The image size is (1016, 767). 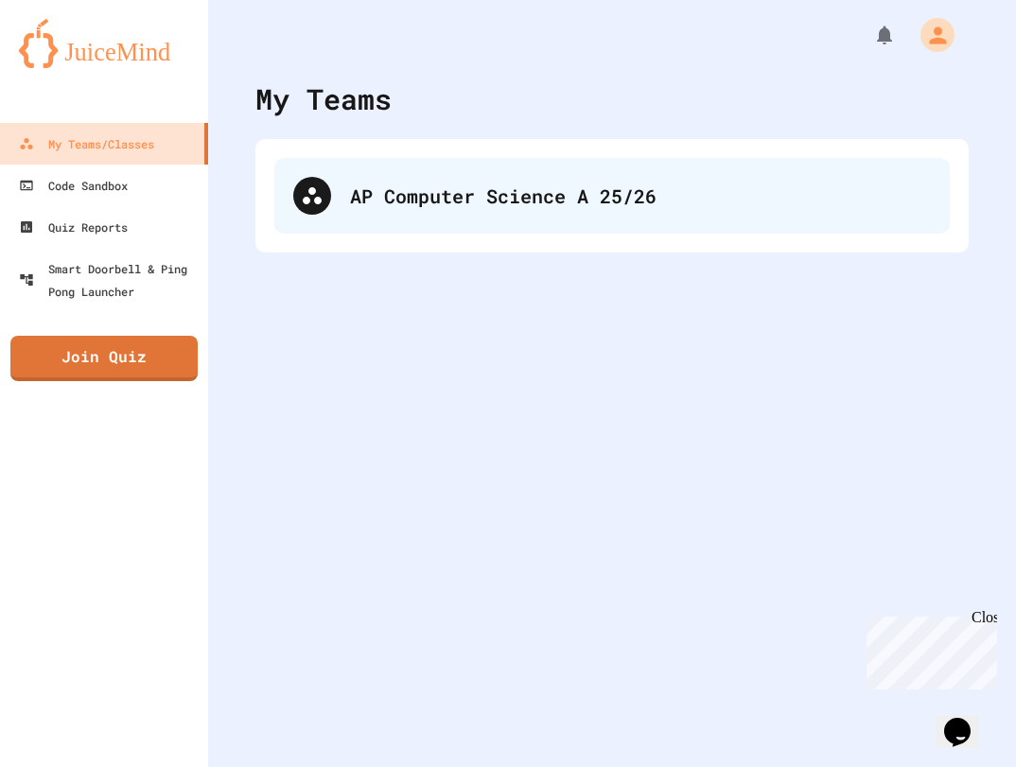 I want to click on div: Chat with us now!Close, so click(x=69, y=63).